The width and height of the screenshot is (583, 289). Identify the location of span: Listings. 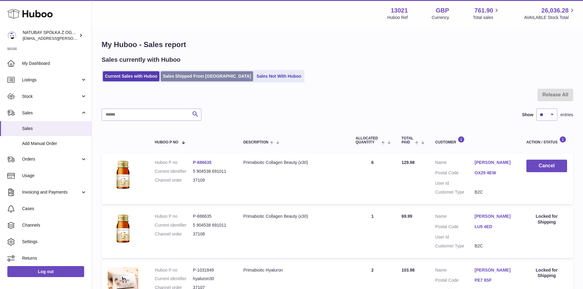
(51, 80).